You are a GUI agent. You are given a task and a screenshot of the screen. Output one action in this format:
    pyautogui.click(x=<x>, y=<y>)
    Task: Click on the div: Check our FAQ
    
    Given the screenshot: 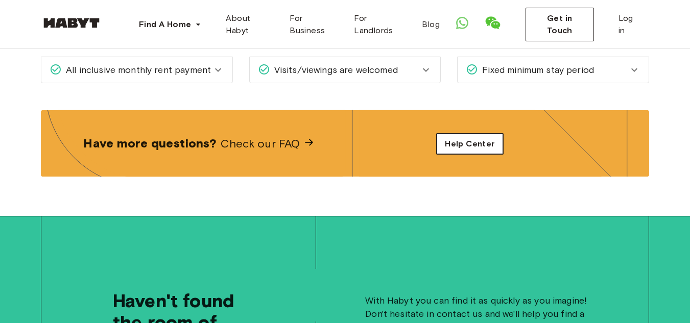 What is the action you would take?
    pyautogui.click(x=260, y=144)
    